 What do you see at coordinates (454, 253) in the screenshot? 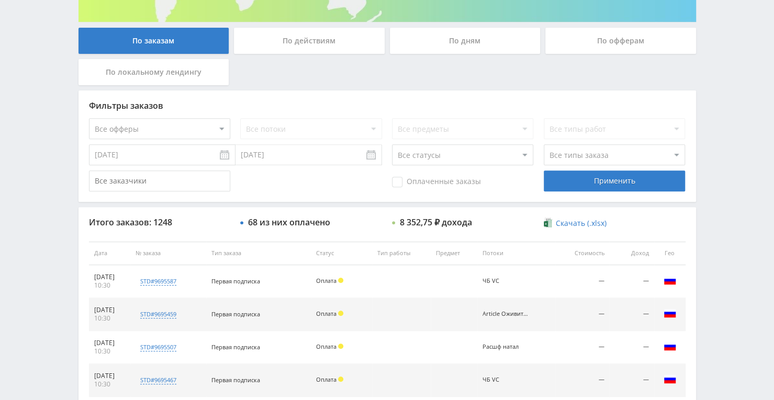
I see `th: Предмет` at bounding box center [454, 253].